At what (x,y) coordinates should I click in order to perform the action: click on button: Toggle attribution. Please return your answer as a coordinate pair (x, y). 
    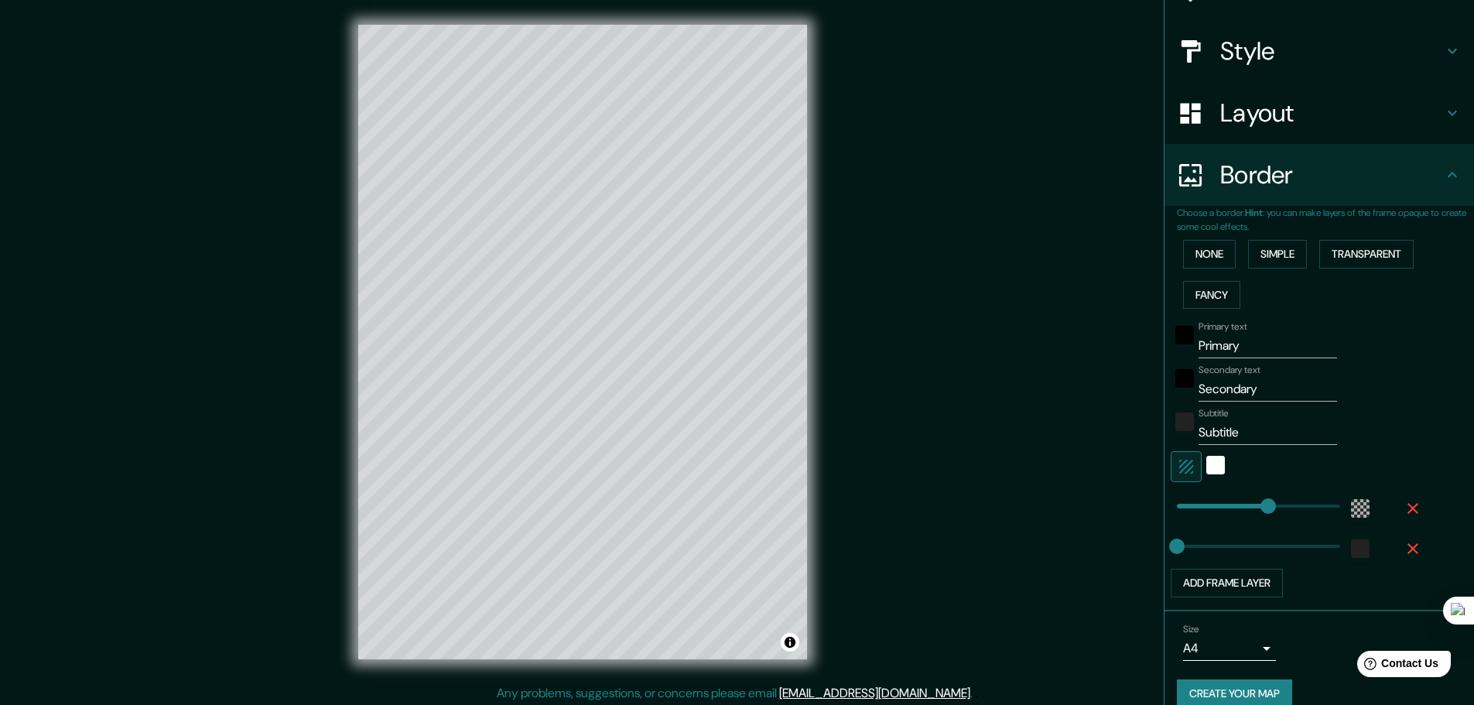
    Looking at the image, I should click on (790, 642).